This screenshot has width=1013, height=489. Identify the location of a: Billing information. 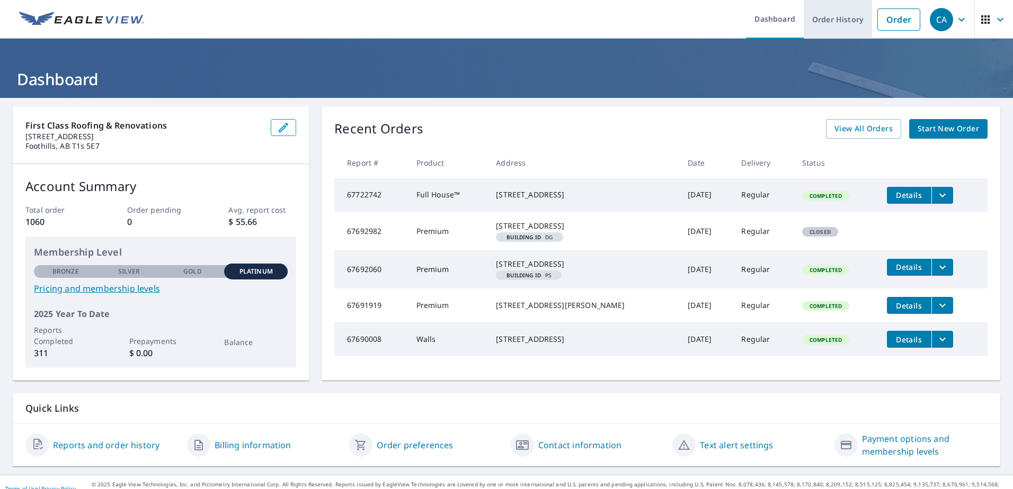
(253, 445).